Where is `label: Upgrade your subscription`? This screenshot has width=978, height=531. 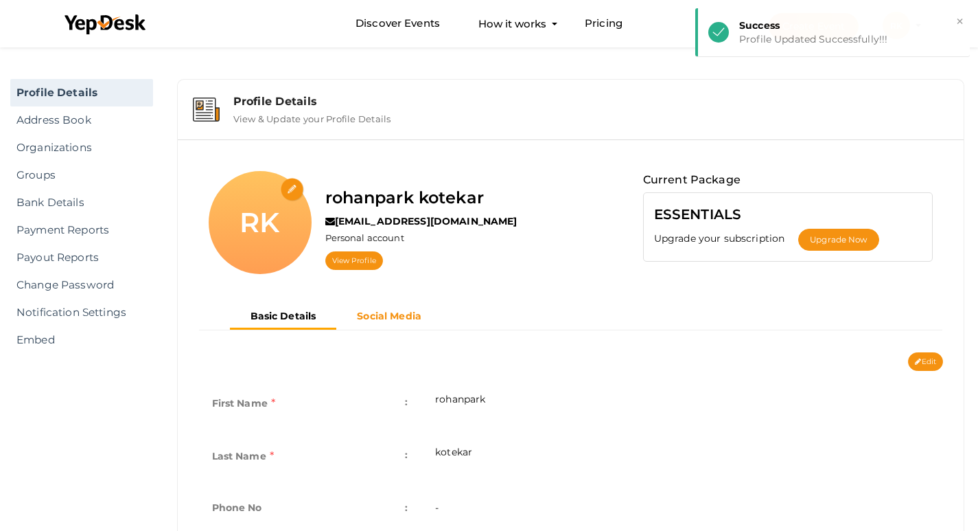
label: Upgrade your subscription is located at coordinates (726, 238).